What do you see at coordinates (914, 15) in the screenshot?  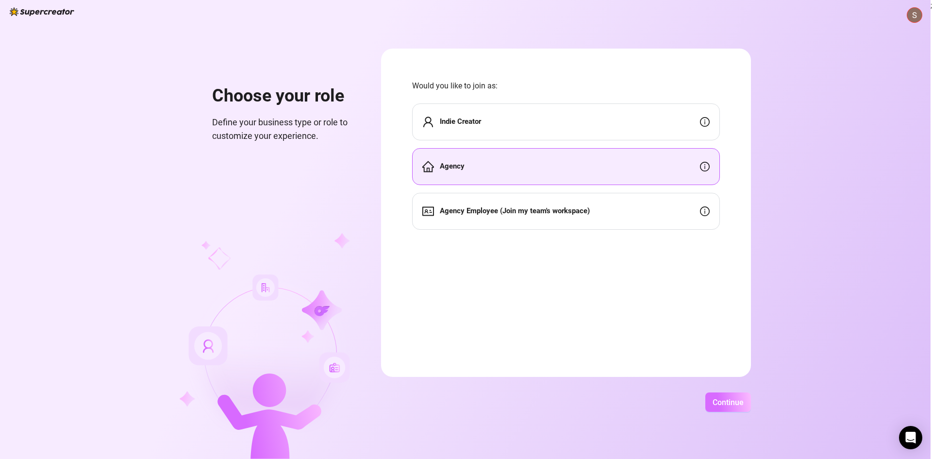 I see `img: ACg8ocLnWgegofHRp_KVpJJ0f8VTNuyS6tbOaQegGc03TQS6keV9GQ=s96-c` at bounding box center [914, 15].